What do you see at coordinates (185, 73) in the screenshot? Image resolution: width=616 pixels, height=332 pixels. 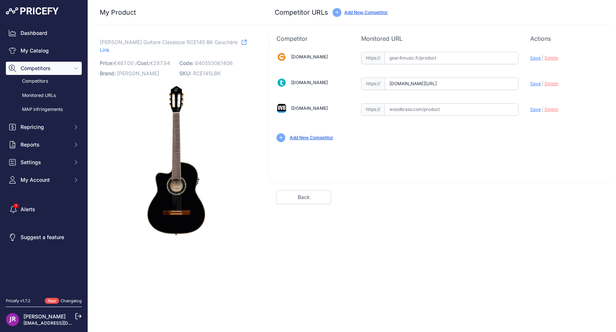 I see `span: SKU:` at bounding box center [185, 73].